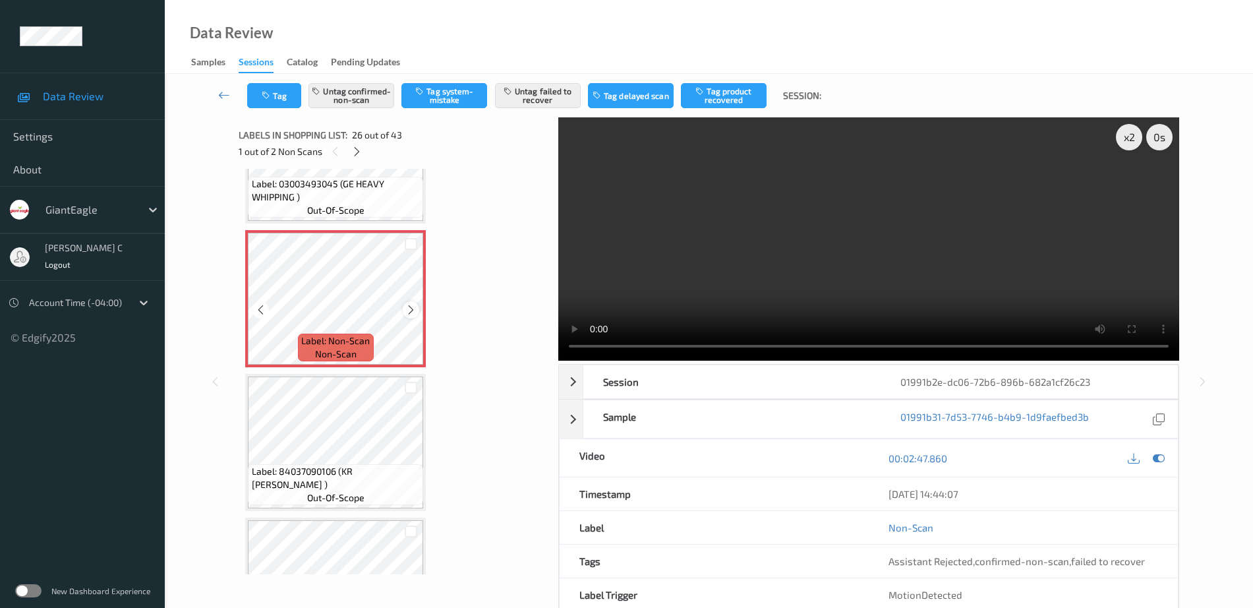  I want to click on button: Tag delayed scan, so click(631, 96).